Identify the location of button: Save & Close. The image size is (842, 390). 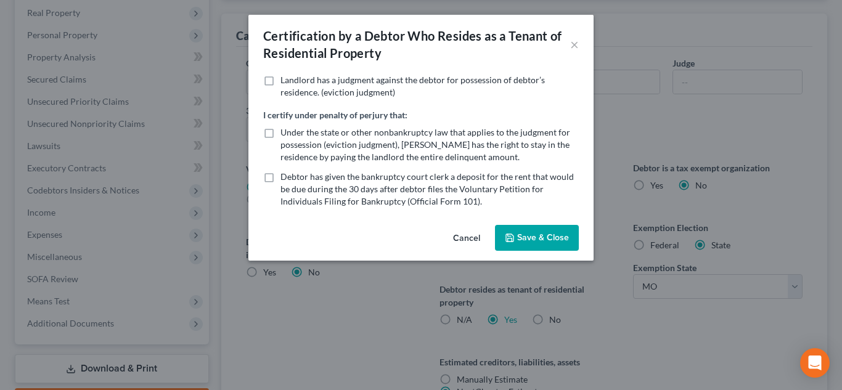
(537, 238).